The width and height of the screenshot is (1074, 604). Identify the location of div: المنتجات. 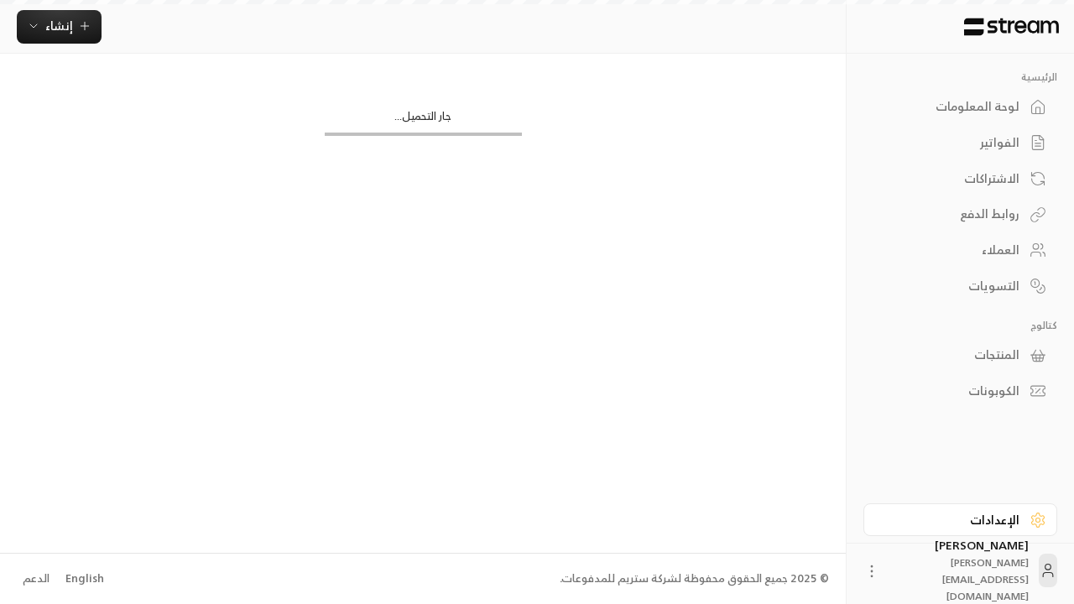
(952, 355).